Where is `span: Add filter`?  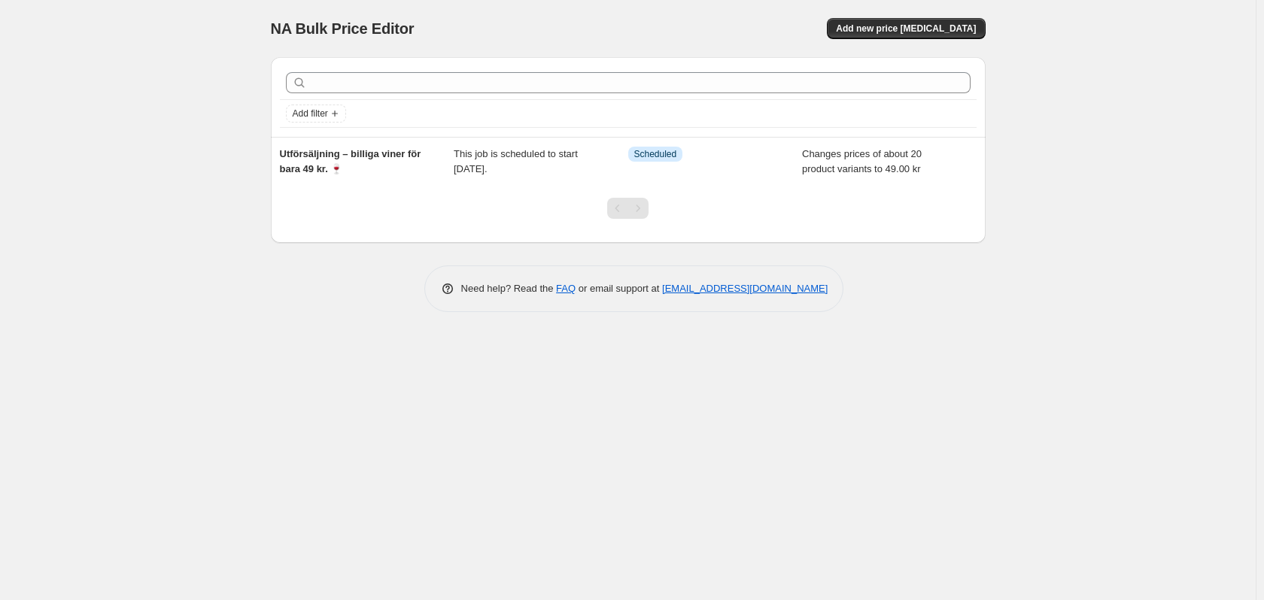 span: Add filter is located at coordinates (310, 114).